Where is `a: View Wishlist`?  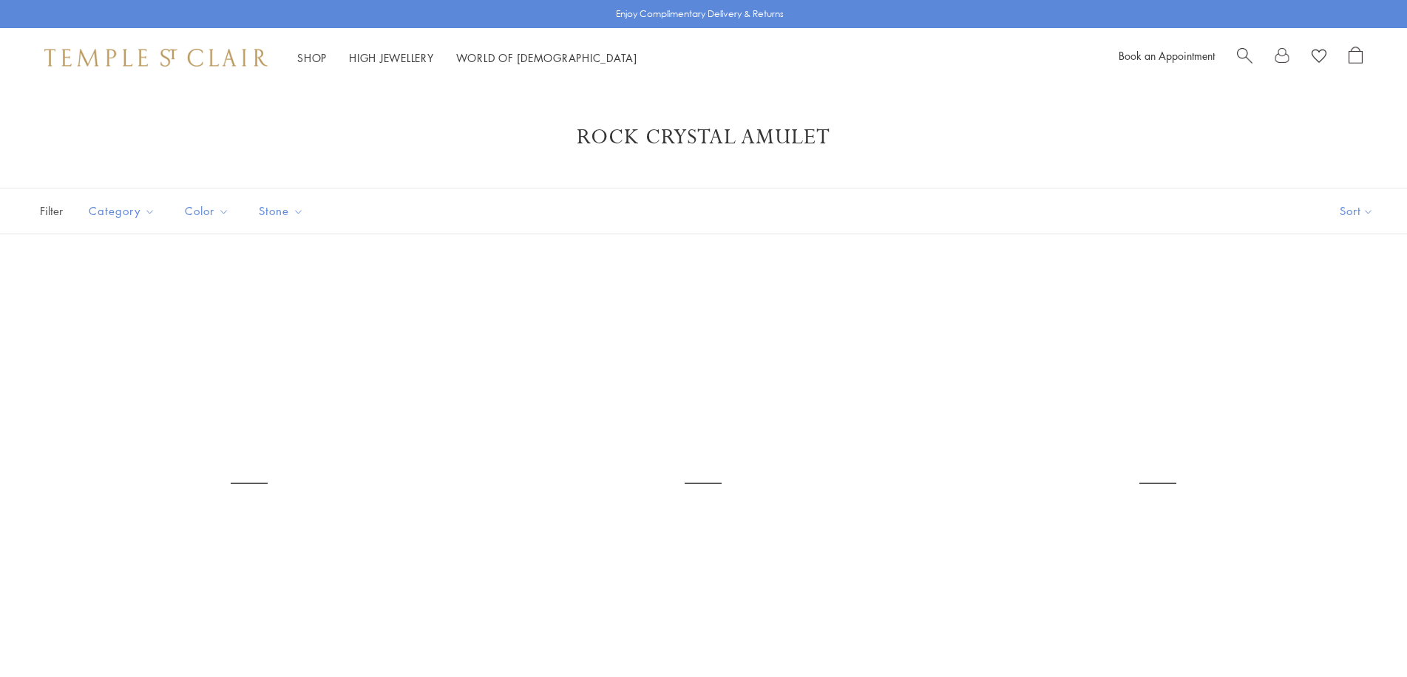
a: View Wishlist is located at coordinates (1319, 58).